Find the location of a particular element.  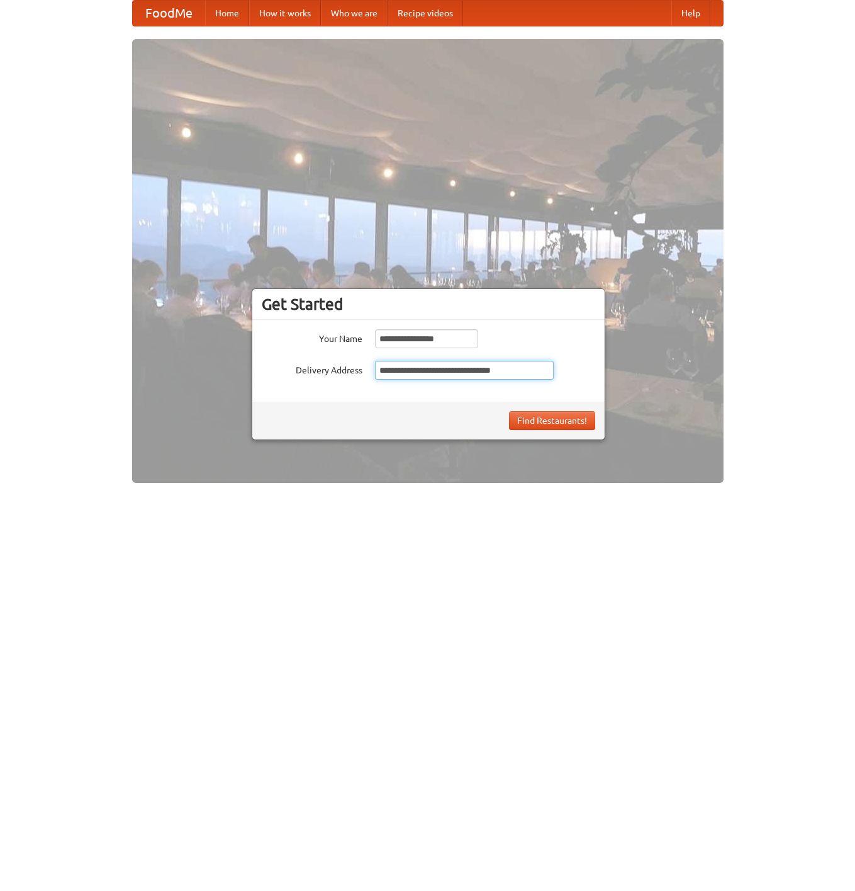

a: Who we are is located at coordinates (354, 13).